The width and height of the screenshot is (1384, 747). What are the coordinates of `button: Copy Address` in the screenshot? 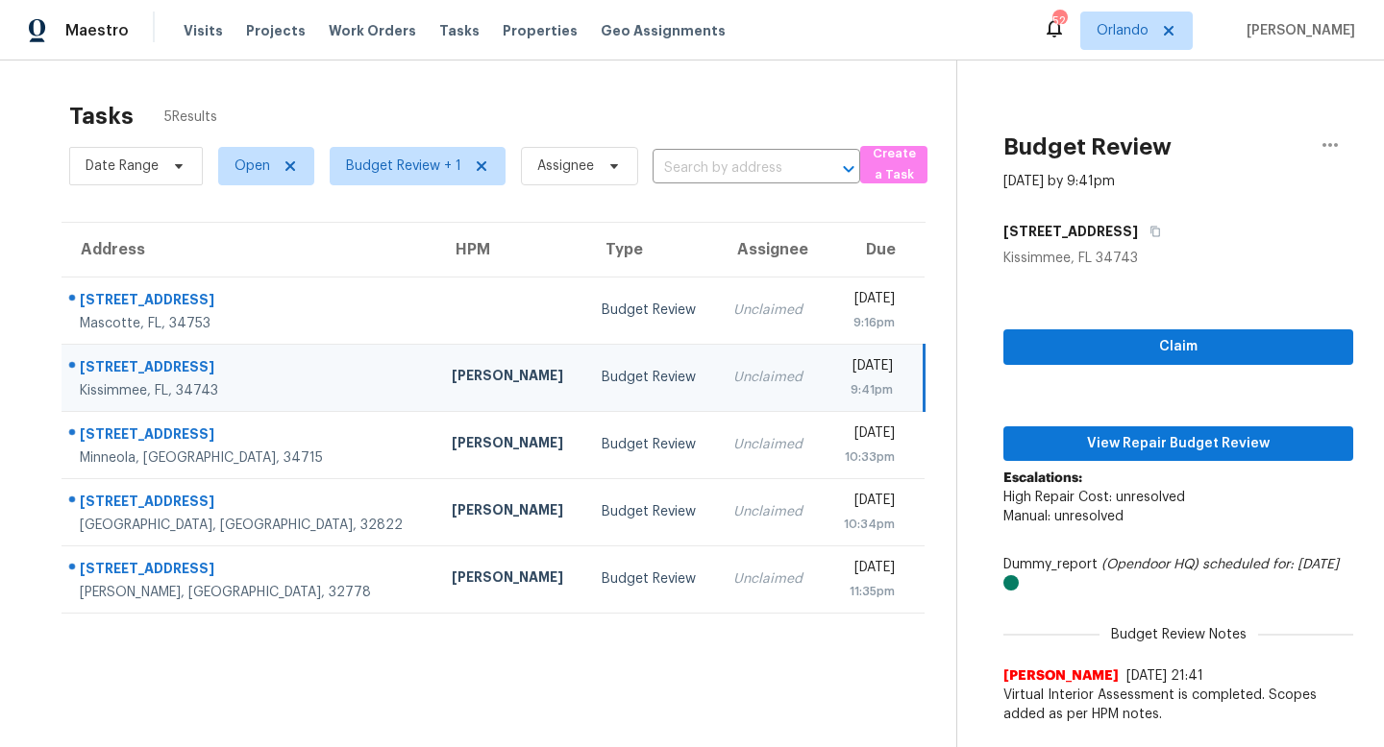 It's located at (1150, 232).